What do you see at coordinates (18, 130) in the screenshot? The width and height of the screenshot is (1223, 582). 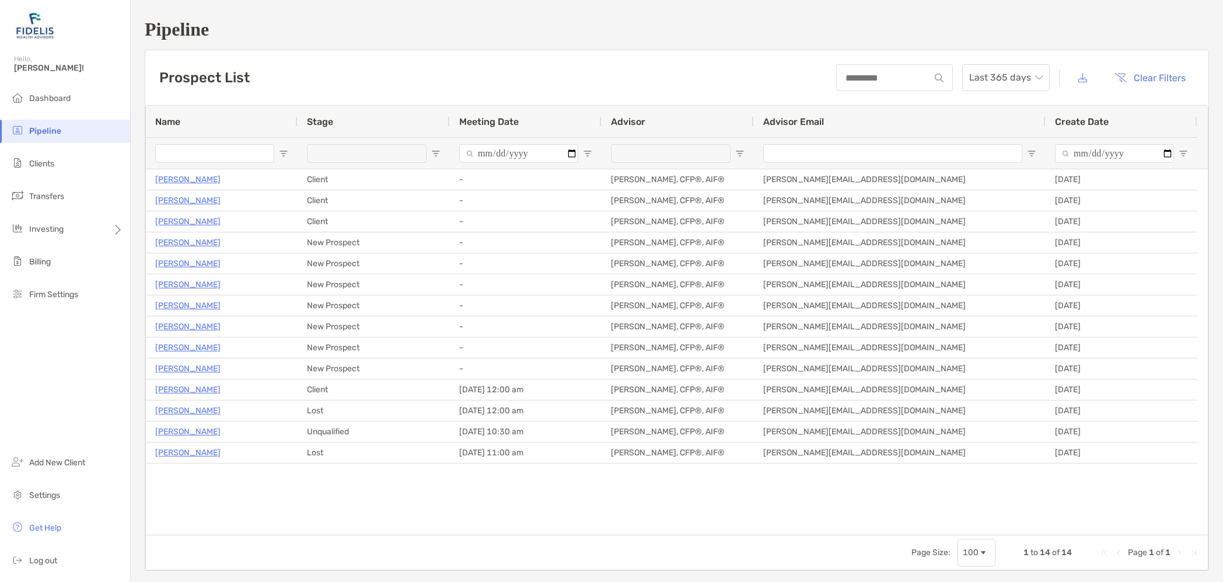 I see `img: pipeline icon` at bounding box center [18, 130].